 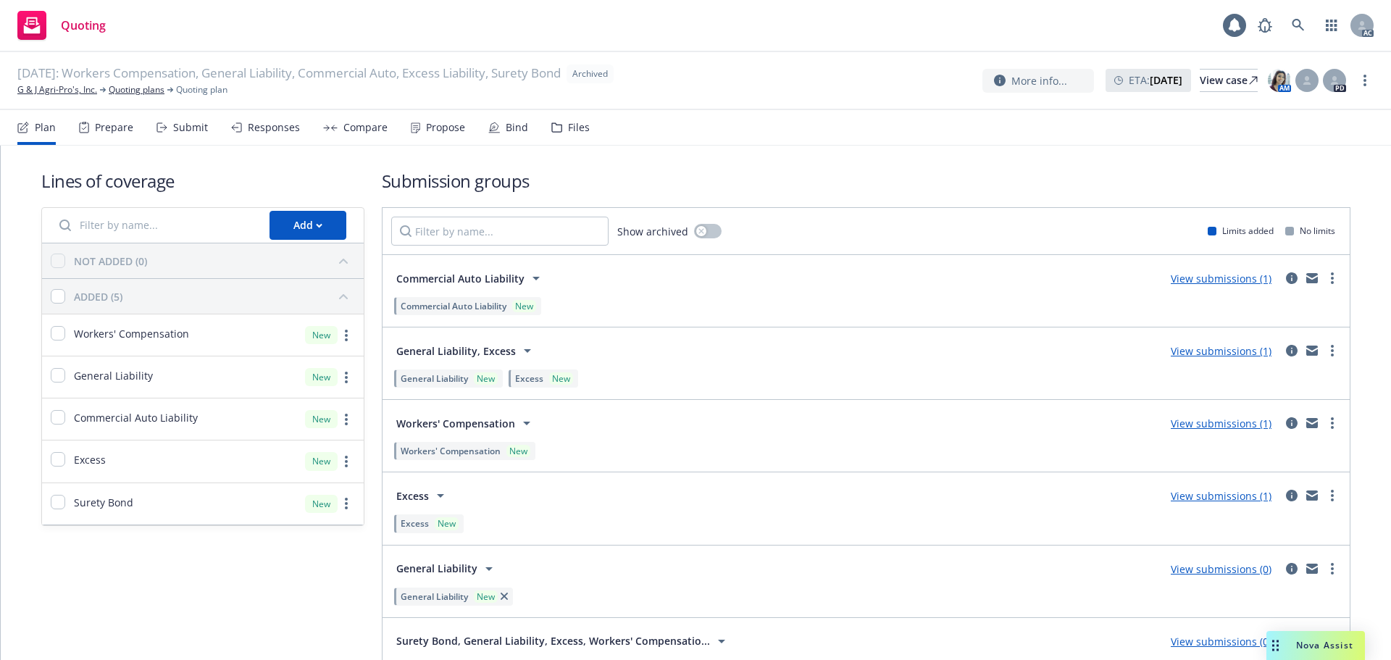 I want to click on div: Files, so click(x=579, y=128).